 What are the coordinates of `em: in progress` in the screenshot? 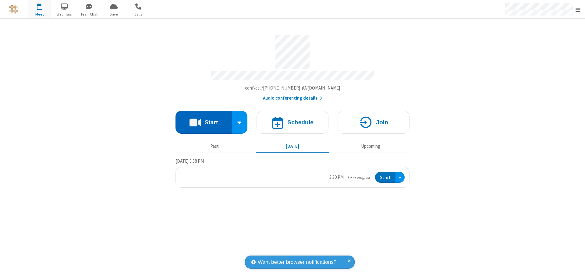 It's located at (359, 177).